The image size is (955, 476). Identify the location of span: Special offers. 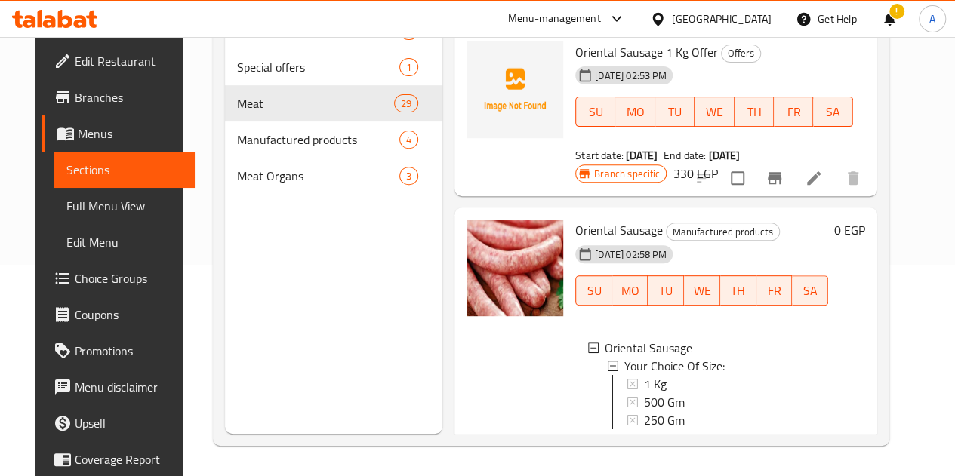
(318, 67).